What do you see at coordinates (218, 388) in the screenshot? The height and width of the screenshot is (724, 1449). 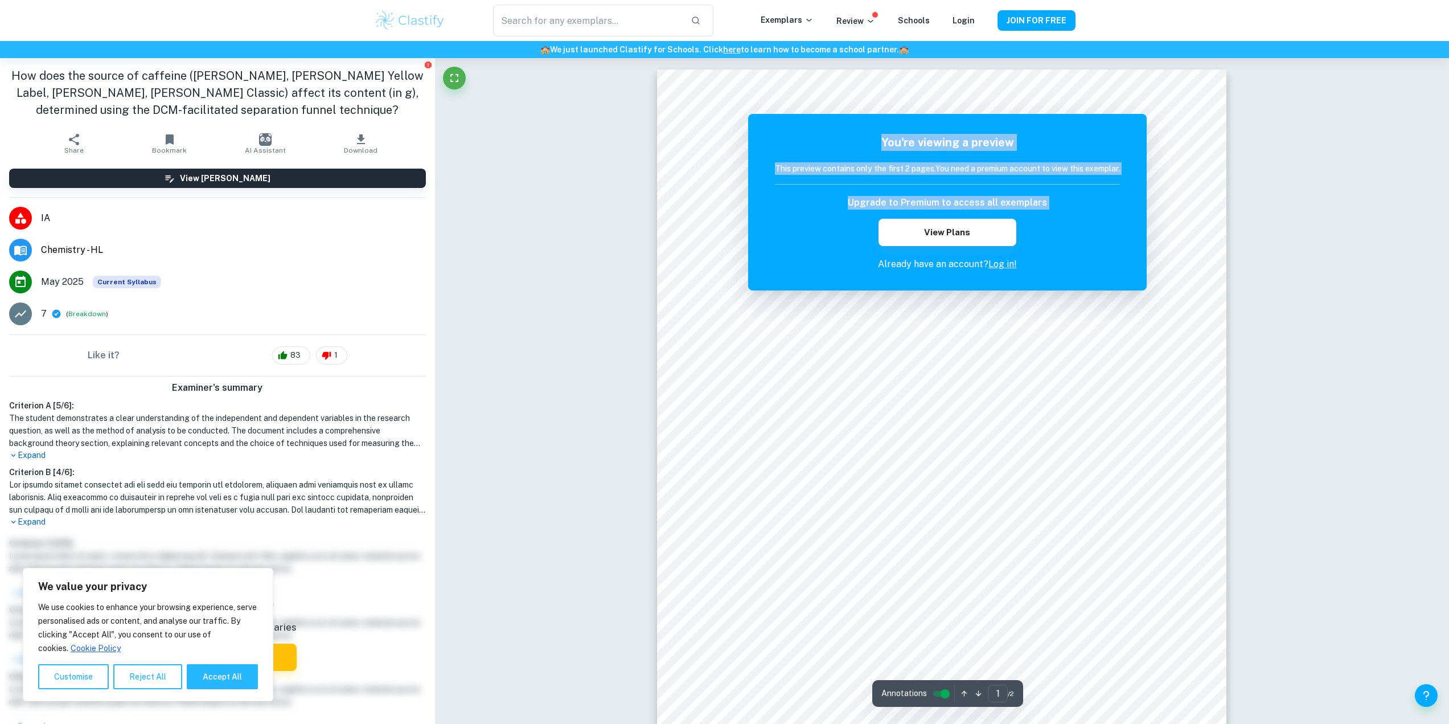 I see `h6: Examiner's summary` at bounding box center [218, 388].